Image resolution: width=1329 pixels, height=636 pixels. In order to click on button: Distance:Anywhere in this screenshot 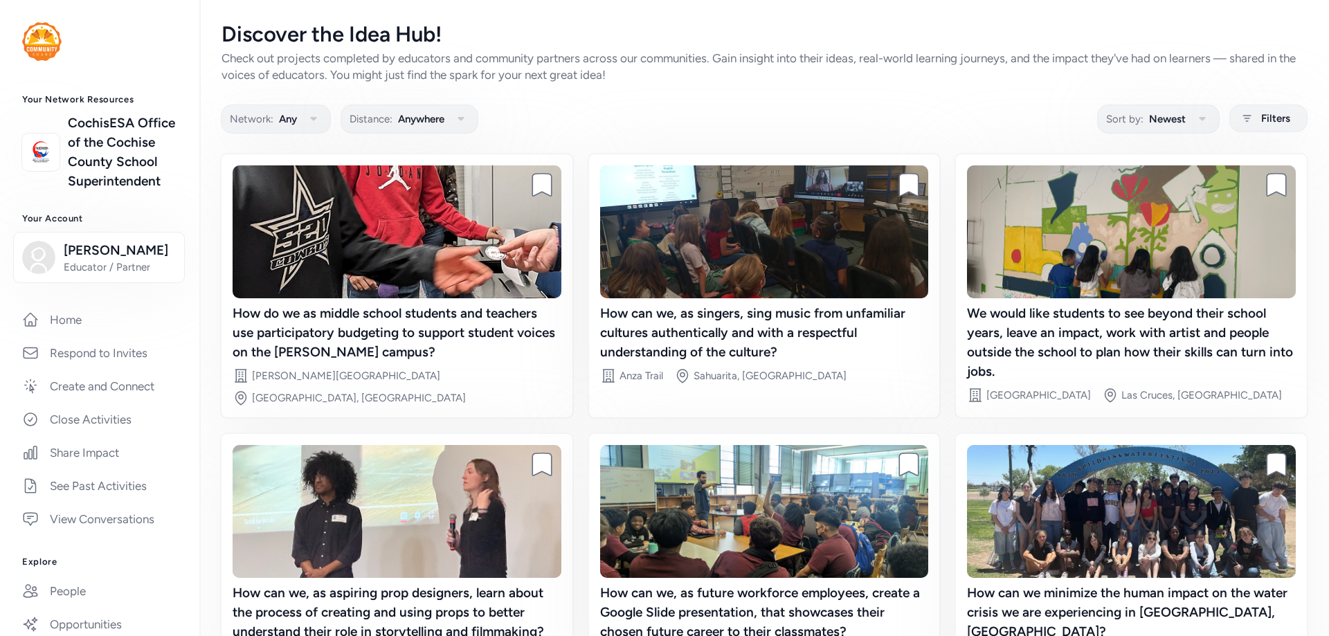, I will do `click(409, 119)`.